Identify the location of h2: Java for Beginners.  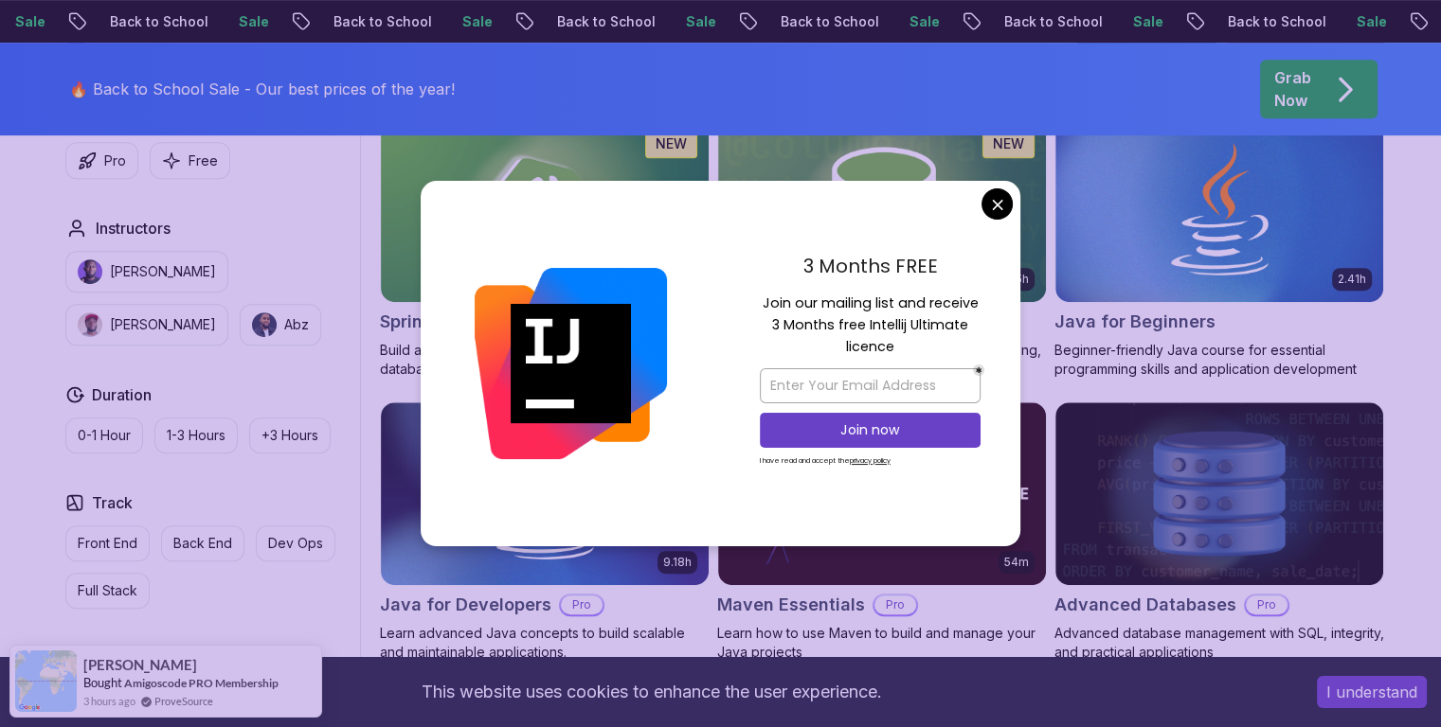
(1135, 322).